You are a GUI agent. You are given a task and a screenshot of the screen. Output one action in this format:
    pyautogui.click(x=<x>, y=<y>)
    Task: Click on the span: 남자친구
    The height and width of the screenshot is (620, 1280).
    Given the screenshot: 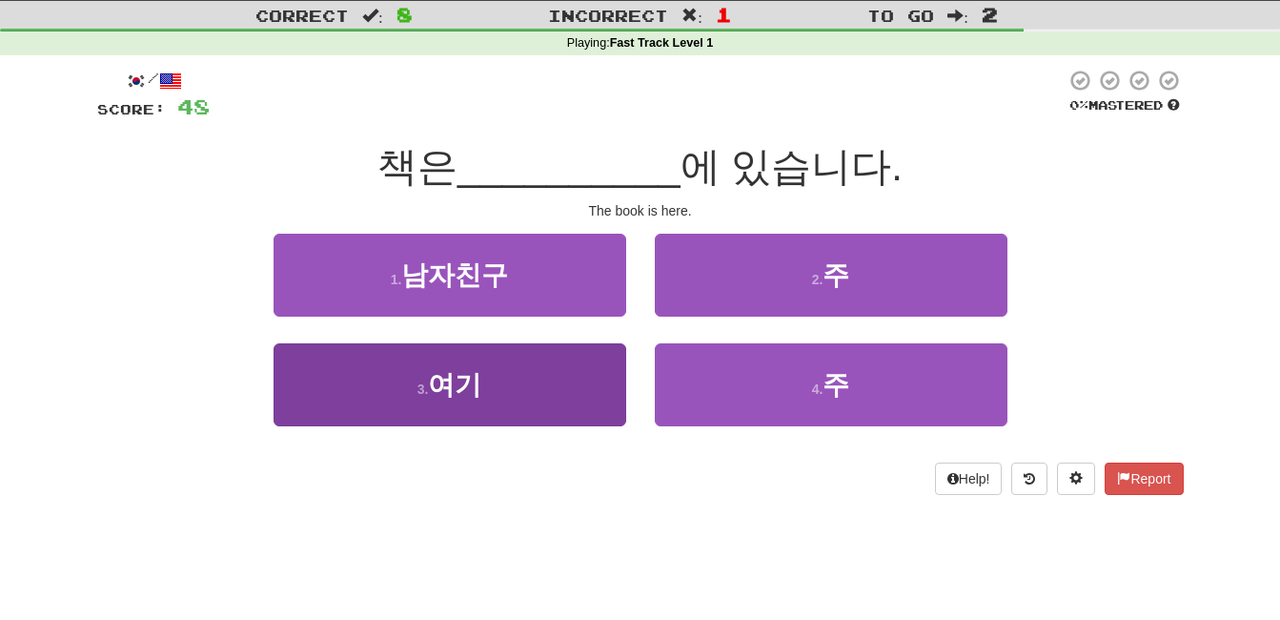 What is the action you would take?
    pyautogui.click(x=455, y=275)
    